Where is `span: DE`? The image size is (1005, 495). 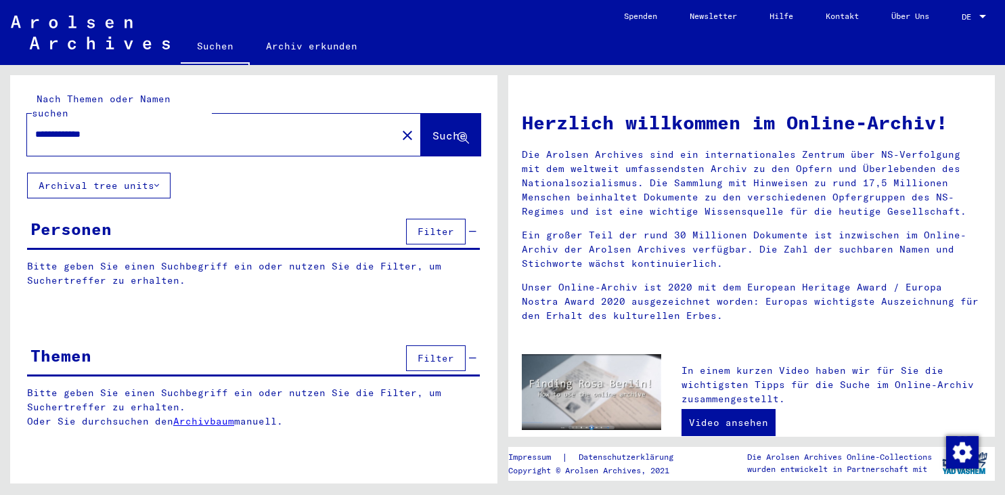
span: DE is located at coordinates (969, 17).